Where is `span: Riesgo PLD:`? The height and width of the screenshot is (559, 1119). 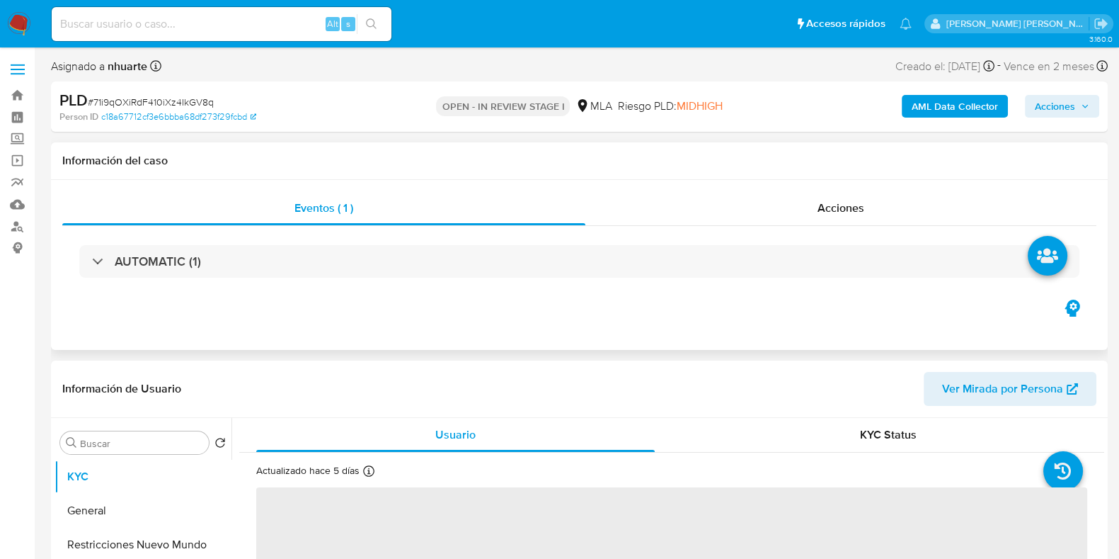 span: Riesgo PLD: is located at coordinates (670, 106).